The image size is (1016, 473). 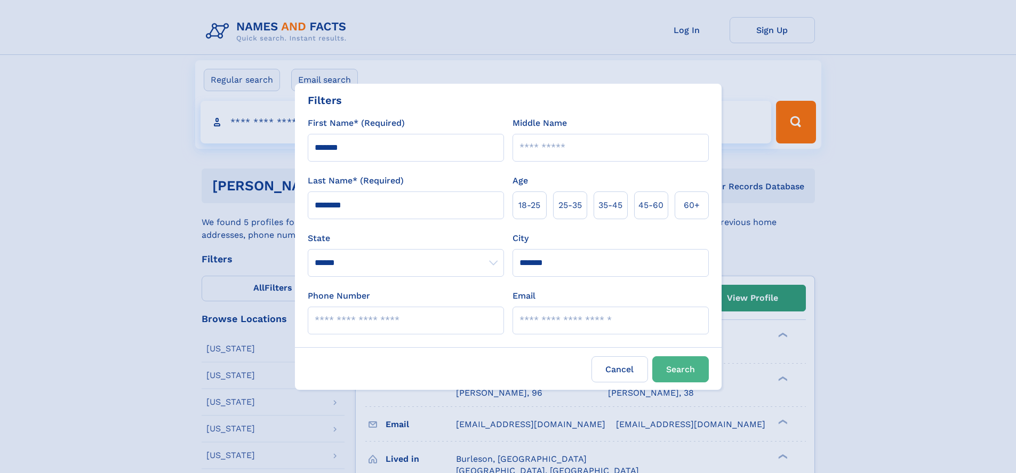 What do you see at coordinates (681, 369) in the screenshot?
I see `button: Search` at bounding box center [681, 369].